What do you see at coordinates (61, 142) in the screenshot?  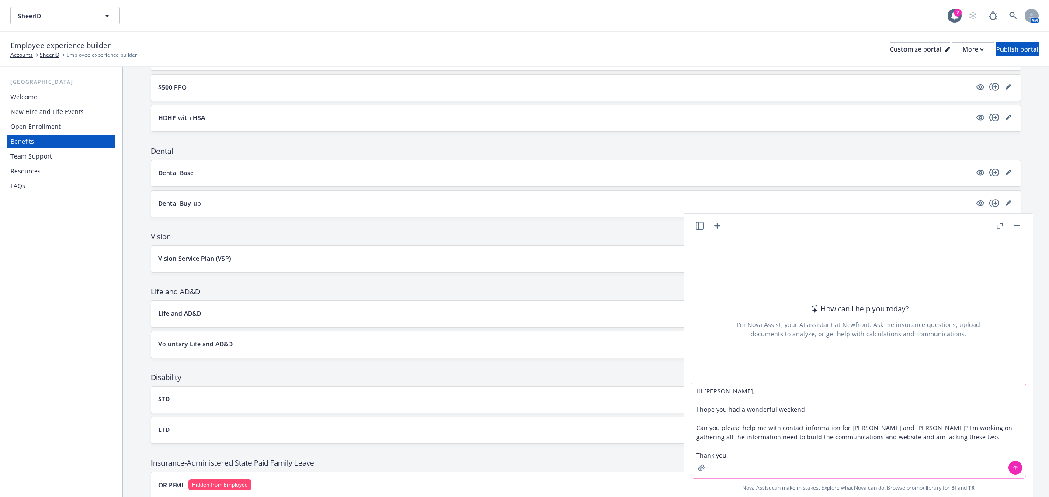 I see `a: Benefits` at bounding box center [61, 142].